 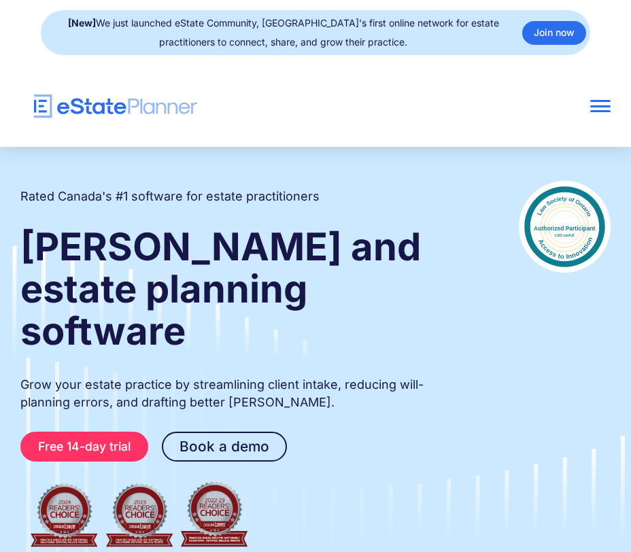 I want to click on a: home, so click(x=256, y=106).